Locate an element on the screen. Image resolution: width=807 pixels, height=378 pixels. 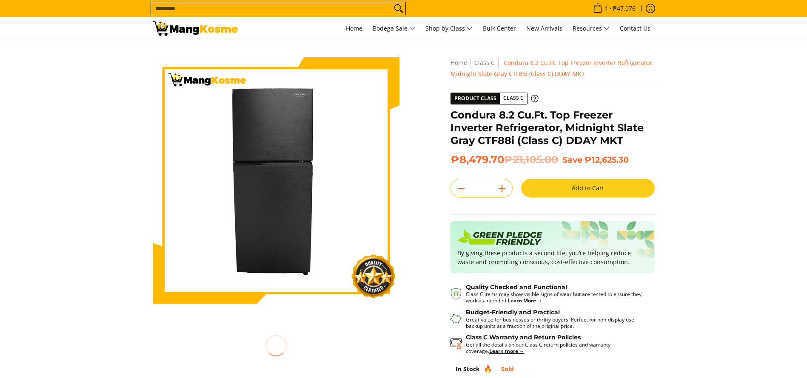
span: Shop by Class is located at coordinates (449, 28).